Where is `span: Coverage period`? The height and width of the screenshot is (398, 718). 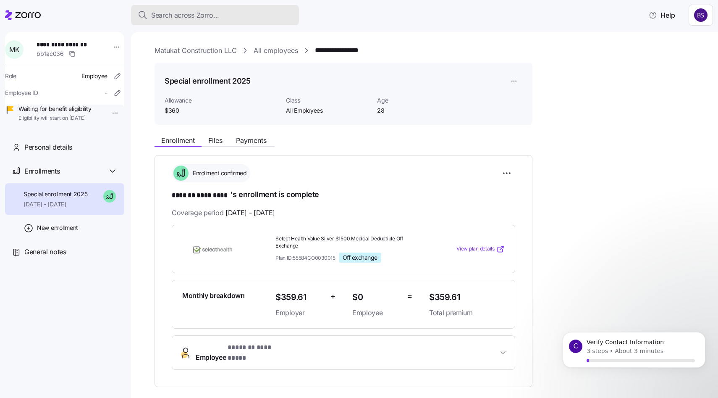
span: Coverage period is located at coordinates (223, 212).